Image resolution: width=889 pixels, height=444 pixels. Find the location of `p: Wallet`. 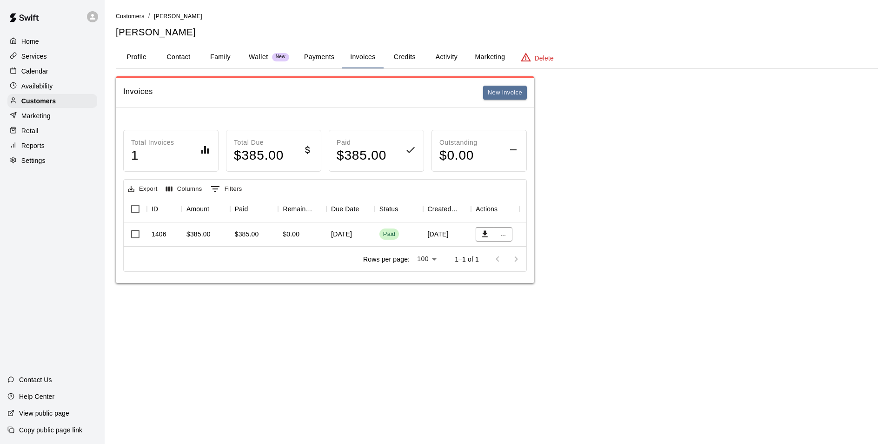

p: Wallet is located at coordinates (258, 57).